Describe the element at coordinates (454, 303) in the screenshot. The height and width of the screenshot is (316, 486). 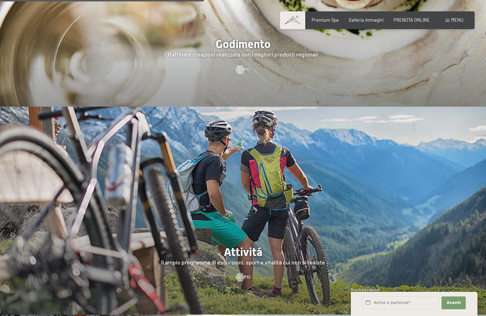
I see `button: Avanti` at that location.